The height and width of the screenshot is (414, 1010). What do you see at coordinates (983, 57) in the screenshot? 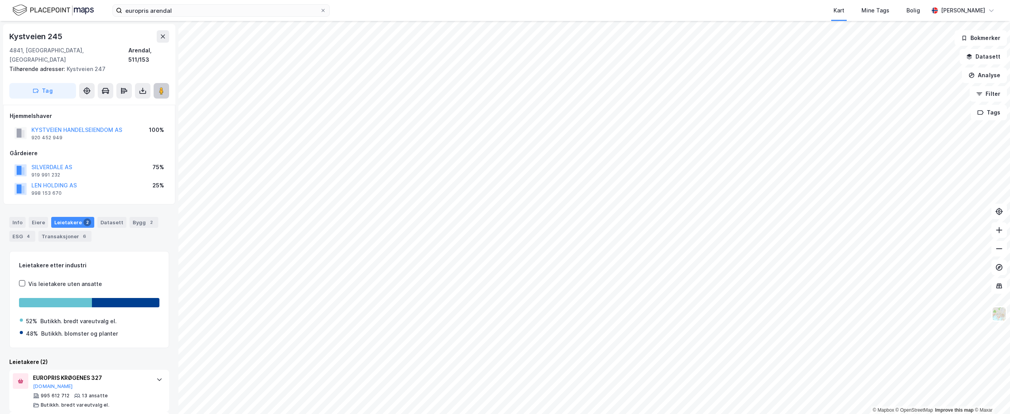
I see `button: Datasett` at bounding box center [983, 57].